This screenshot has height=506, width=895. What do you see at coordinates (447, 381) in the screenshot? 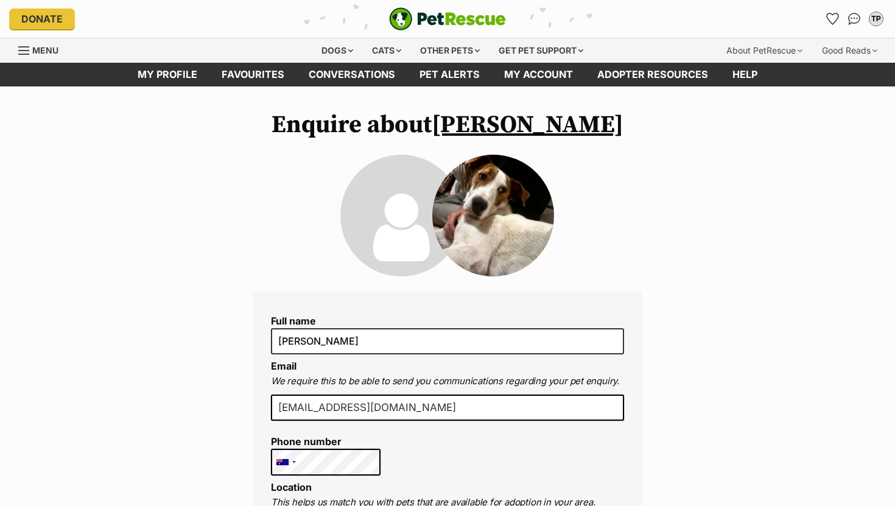
I see `p: We require this to be able to send you communications regarding your pet enquiry.` at bounding box center [447, 381].